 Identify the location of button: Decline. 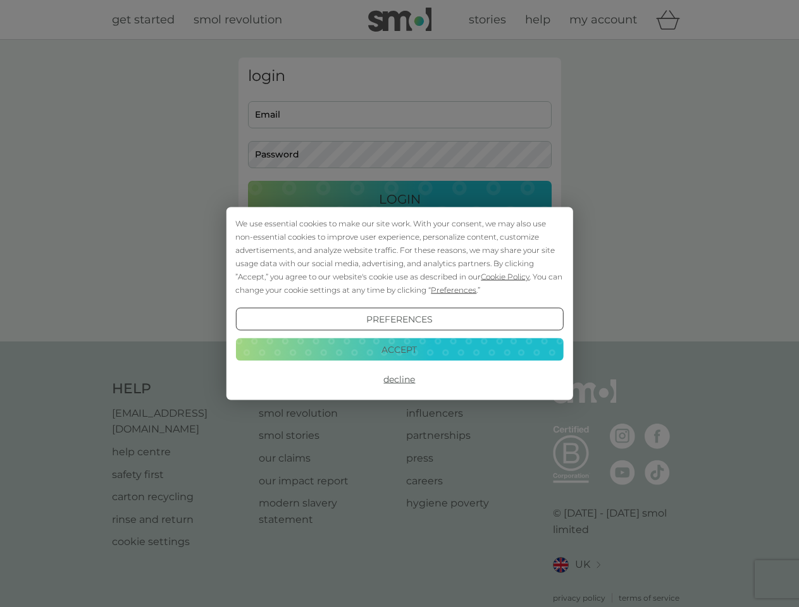
(399, 379).